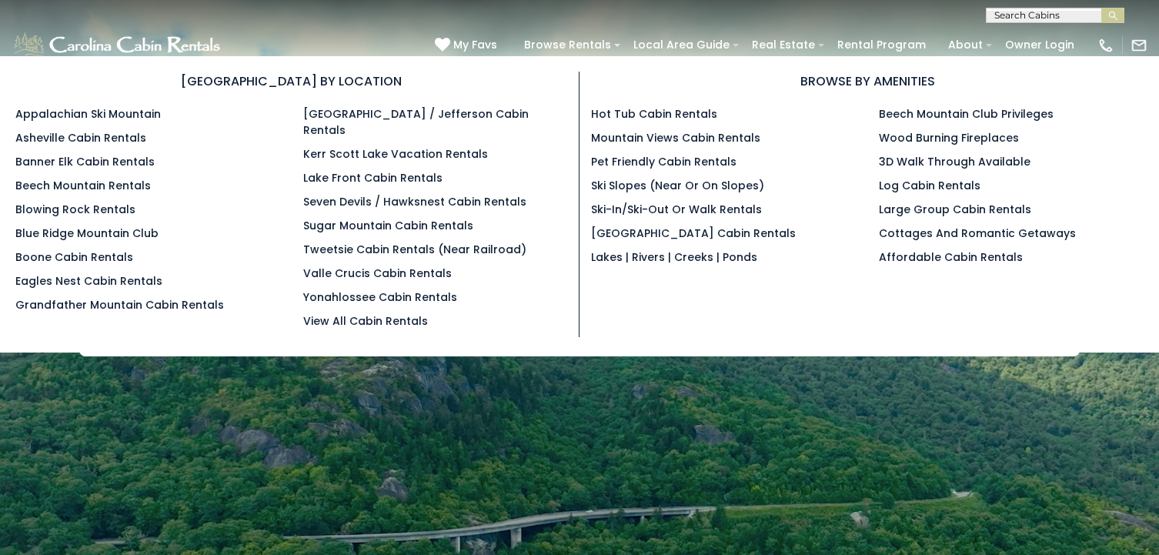  What do you see at coordinates (1040, 45) in the screenshot?
I see `a: Owner Login` at bounding box center [1040, 45].